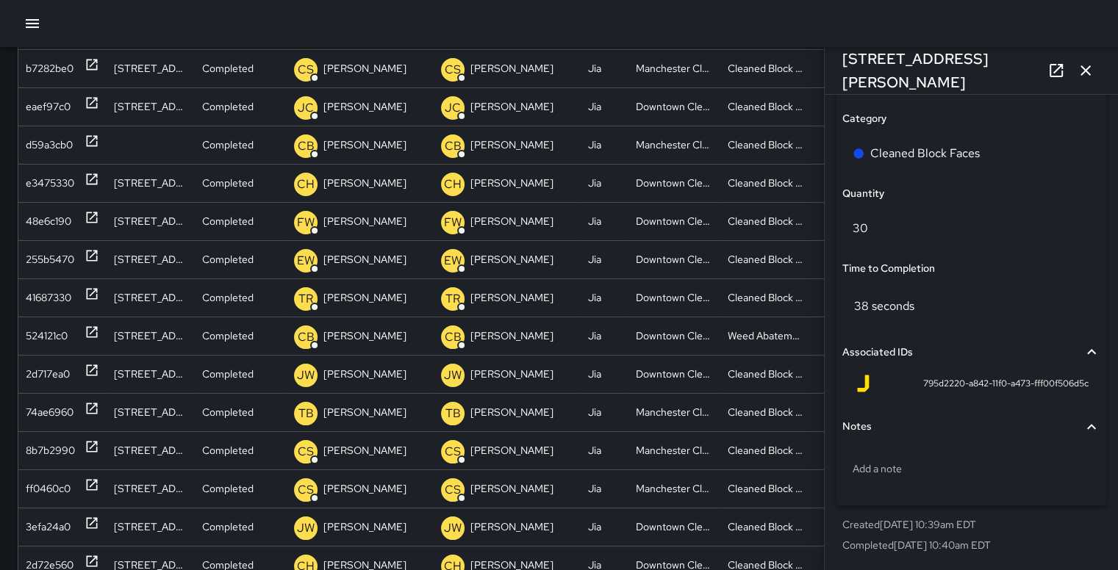 This screenshot has height=570, width=1118. What do you see at coordinates (151, 107) in the screenshot?
I see `div: 1321 East Main Street` at bounding box center [151, 107].